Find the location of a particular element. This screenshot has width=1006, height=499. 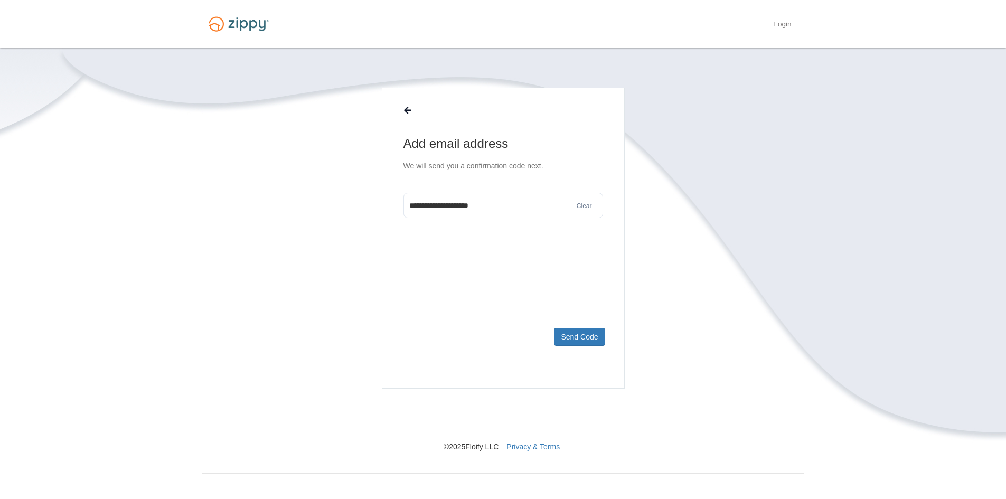

nav: © 2025 Floify LLC is located at coordinates (503, 420).